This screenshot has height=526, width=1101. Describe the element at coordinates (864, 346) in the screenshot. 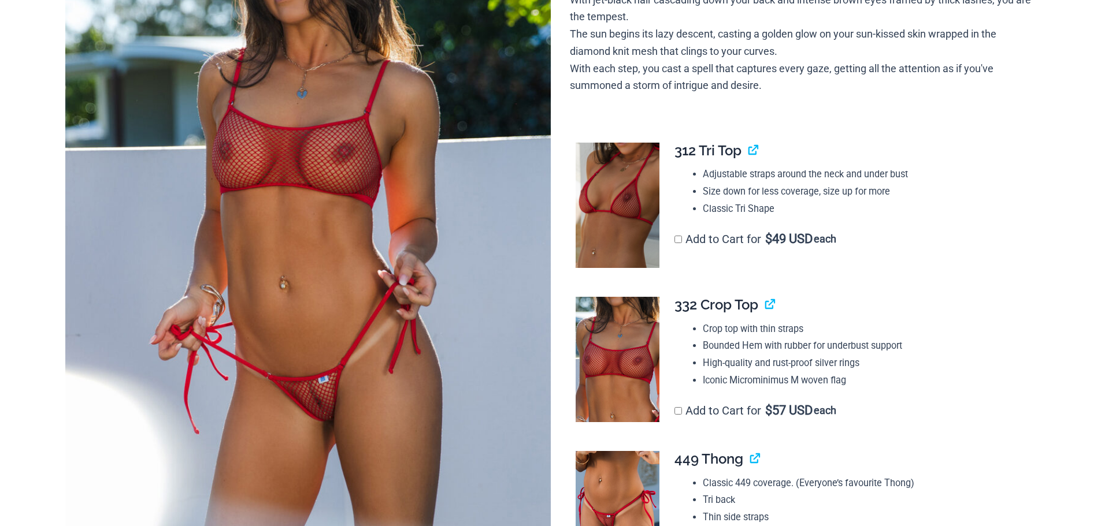

I see `li: Bounded Hem with rubber for underbust support` at that location.